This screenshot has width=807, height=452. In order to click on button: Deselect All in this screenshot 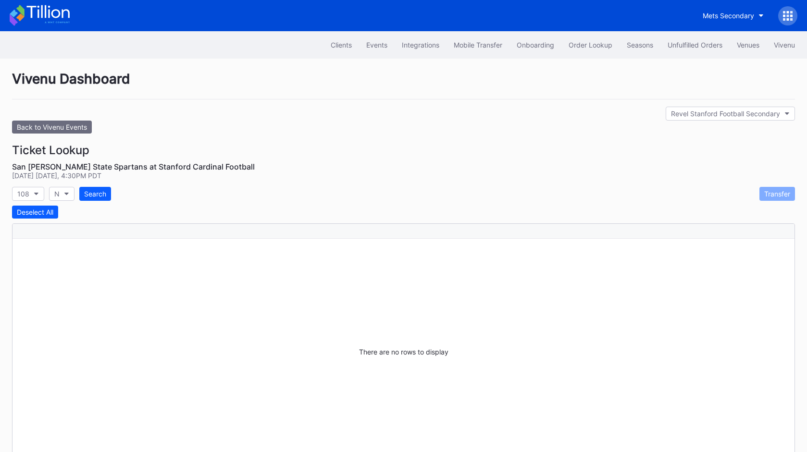, I will do `click(35, 212)`.